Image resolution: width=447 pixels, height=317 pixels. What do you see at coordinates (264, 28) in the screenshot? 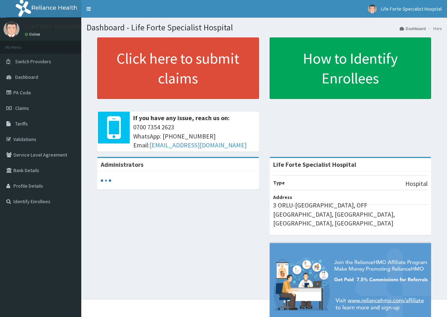
I see `h1: Dashboard - Life Forte Specialist Hospital` at bounding box center [264, 28].